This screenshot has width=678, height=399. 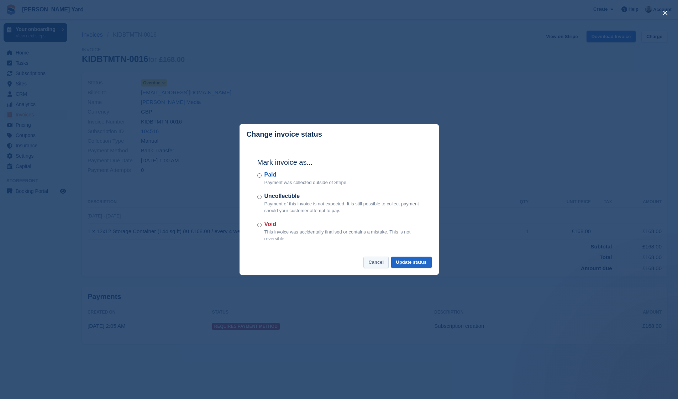 I want to click on button: Cancel, so click(x=376, y=262).